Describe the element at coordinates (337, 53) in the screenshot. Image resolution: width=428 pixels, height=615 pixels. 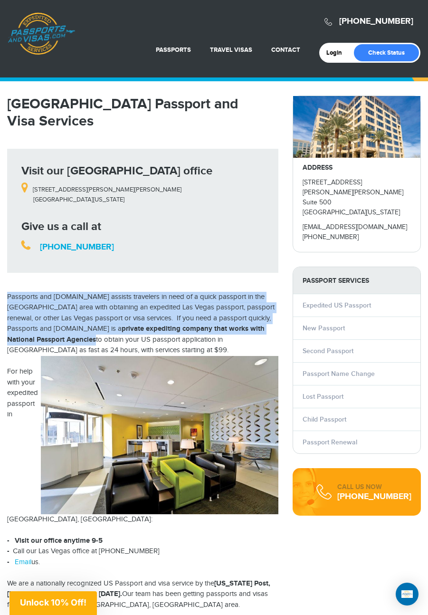
I see `a: Login` at that location.